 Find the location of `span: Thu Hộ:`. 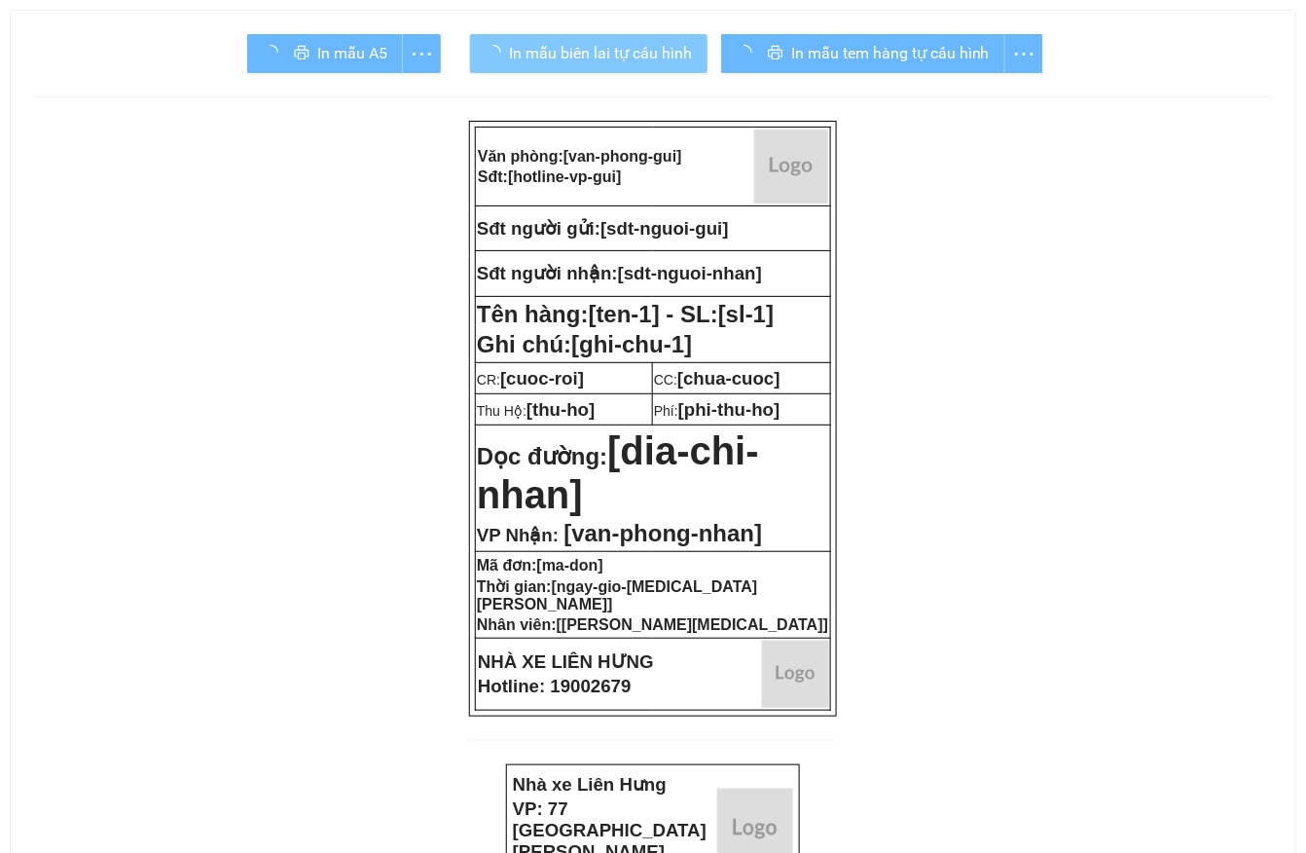

span: Thu Hộ: is located at coordinates (535, 411).